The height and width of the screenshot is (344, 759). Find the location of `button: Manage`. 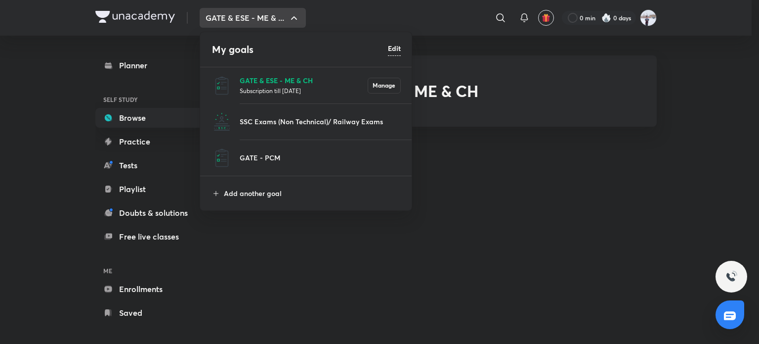

button: Manage is located at coordinates (384, 86).